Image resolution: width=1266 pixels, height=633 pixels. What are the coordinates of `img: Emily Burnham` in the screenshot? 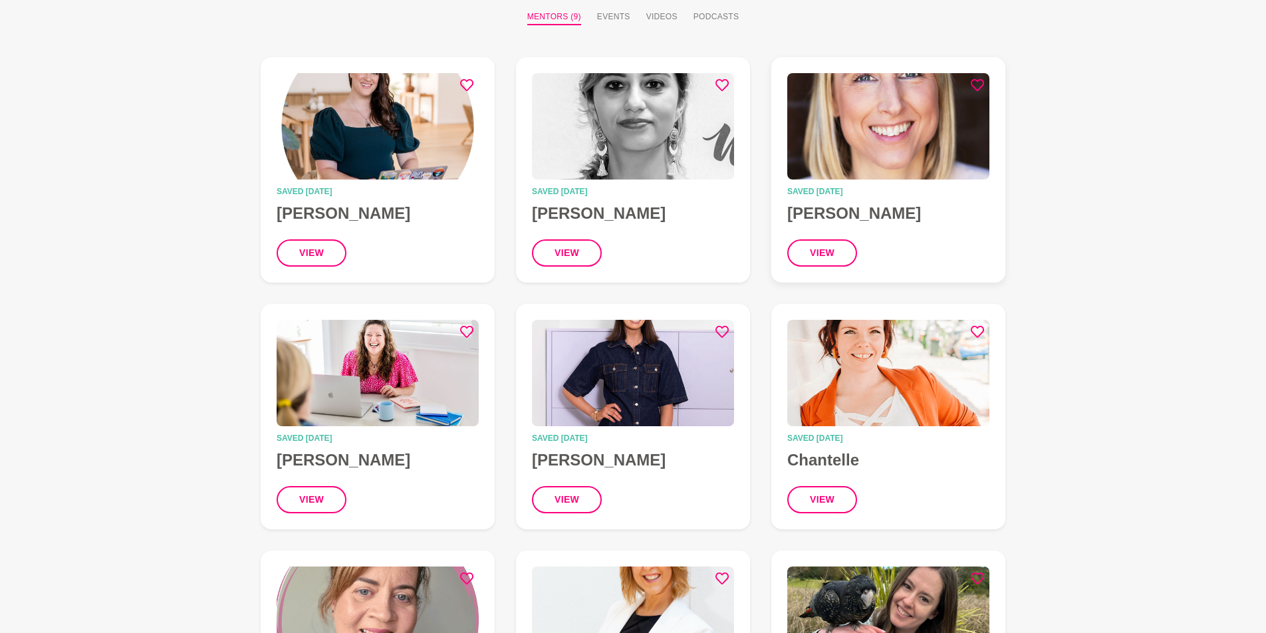 It's located at (888, 126).